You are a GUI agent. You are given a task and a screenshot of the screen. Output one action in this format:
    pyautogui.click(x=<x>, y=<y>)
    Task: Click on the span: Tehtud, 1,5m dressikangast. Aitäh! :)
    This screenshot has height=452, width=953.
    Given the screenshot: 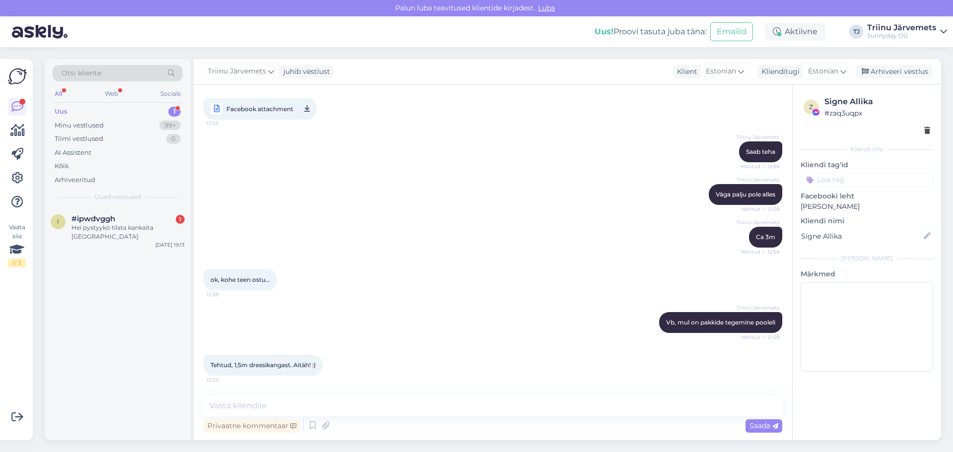 What is the action you would take?
    pyautogui.click(x=263, y=365)
    